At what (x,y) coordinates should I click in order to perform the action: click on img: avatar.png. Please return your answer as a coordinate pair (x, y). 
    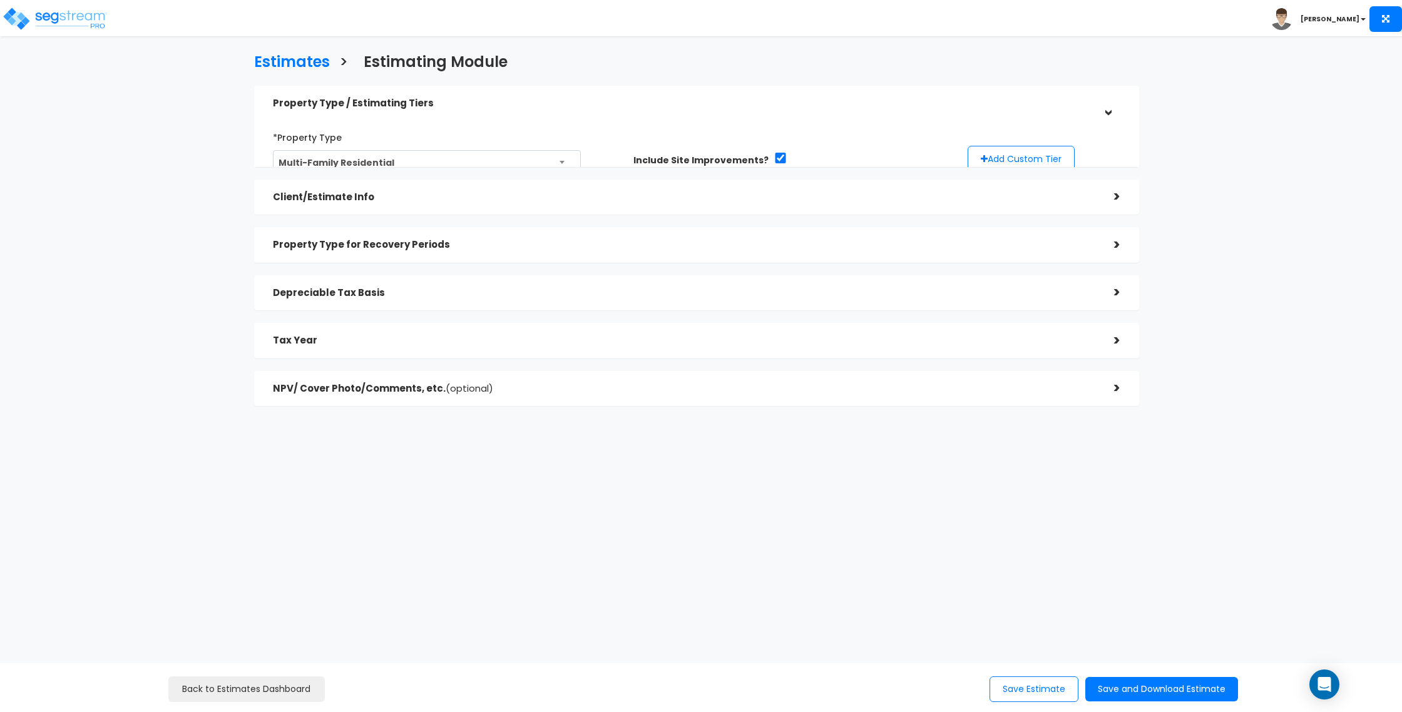
    Looking at the image, I should click on (1281, 19).